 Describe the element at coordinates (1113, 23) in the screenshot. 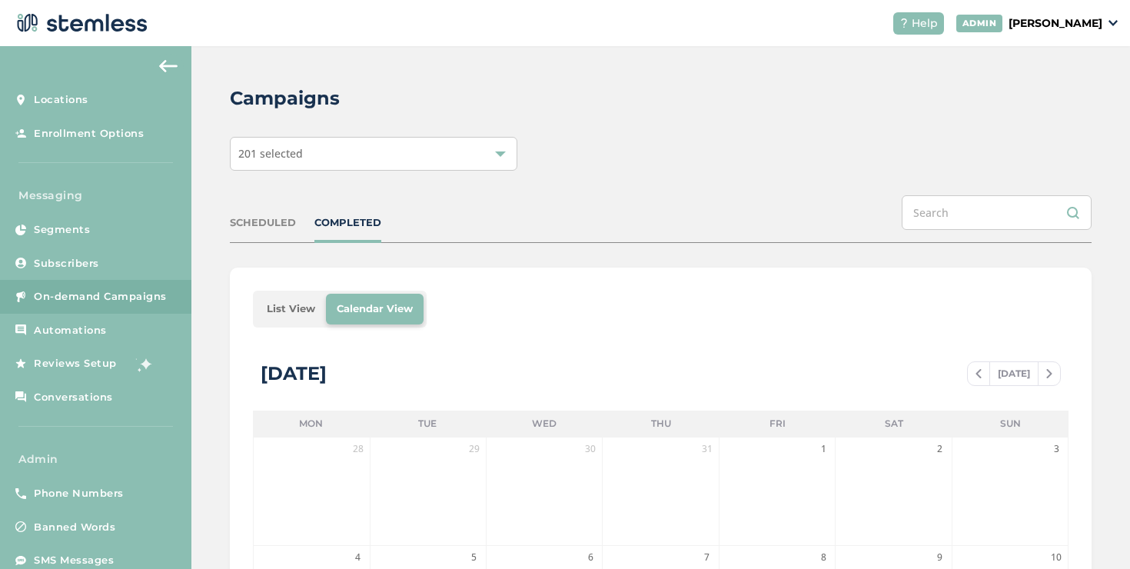

I see `img: icon_down-arrow-small-66adaf34.svg` at that location.